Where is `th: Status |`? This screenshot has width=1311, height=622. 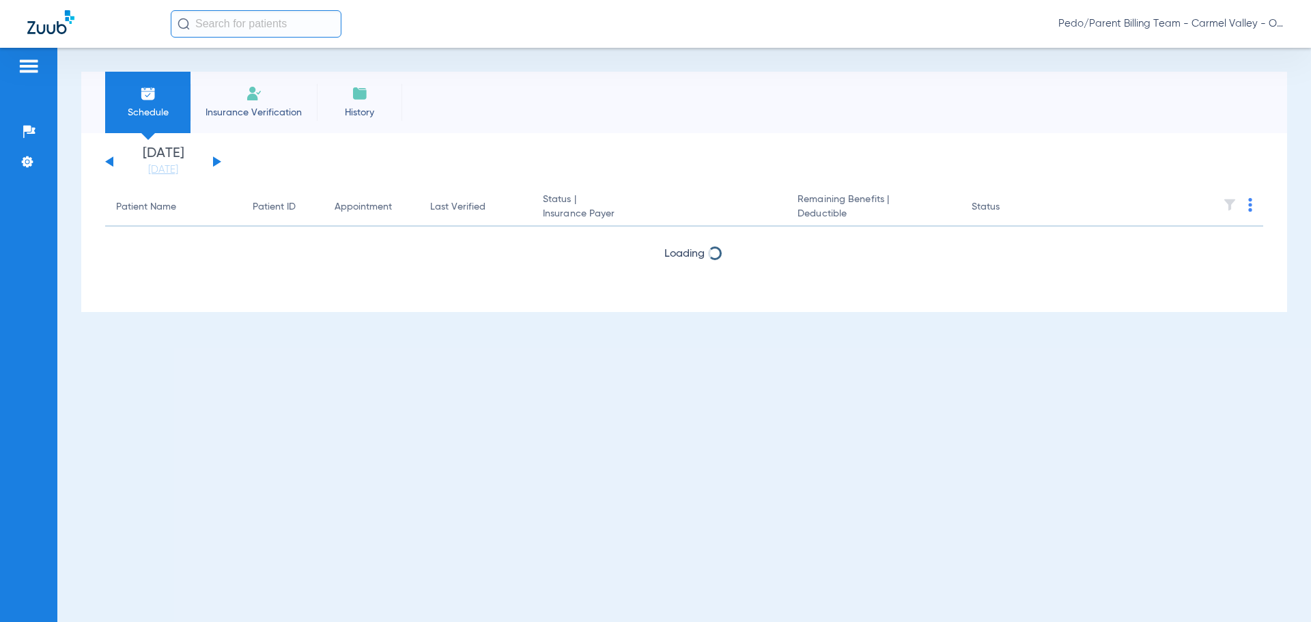
th: Status | is located at coordinates (659, 208).